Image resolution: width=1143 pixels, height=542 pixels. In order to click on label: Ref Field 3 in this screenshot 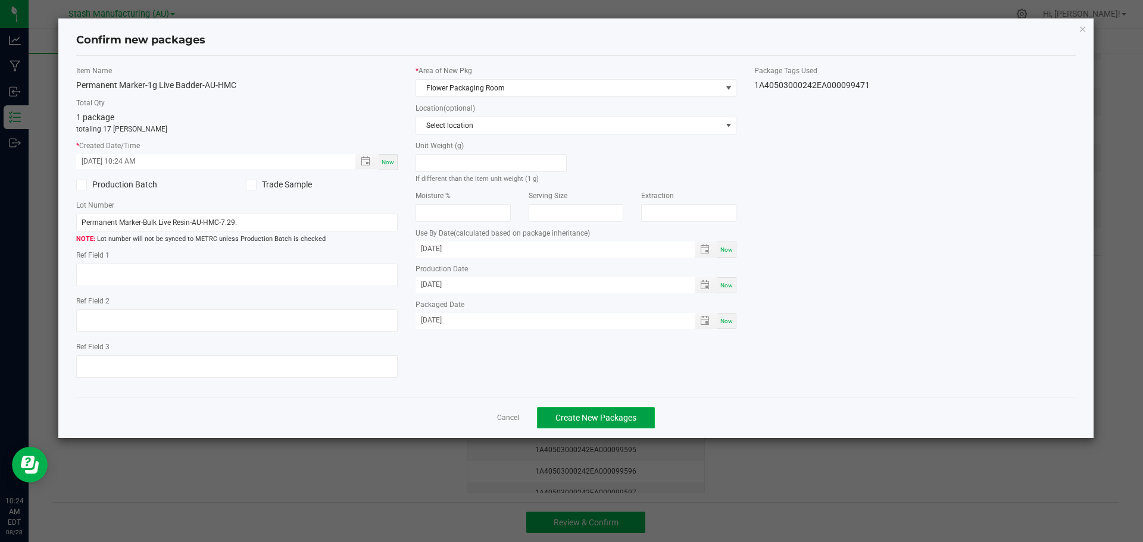, I will do `click(237, 347)`.